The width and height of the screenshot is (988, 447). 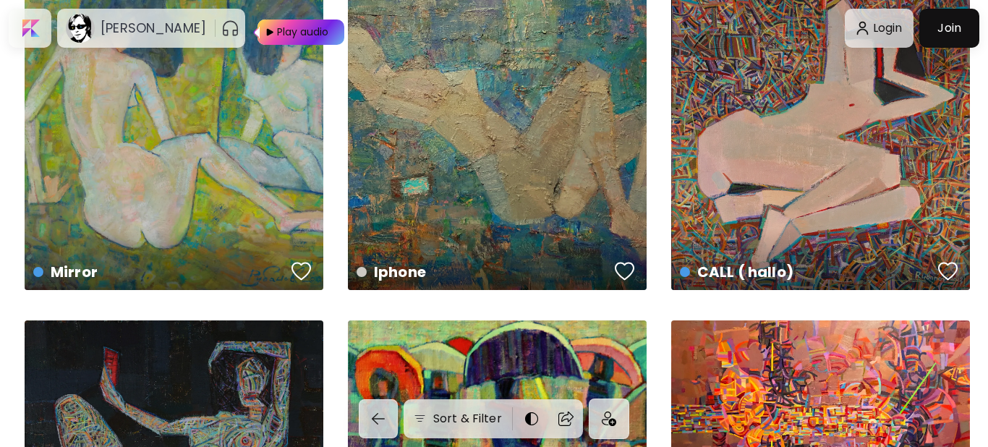 I want to click on img: back, so click(x=378, y=419).